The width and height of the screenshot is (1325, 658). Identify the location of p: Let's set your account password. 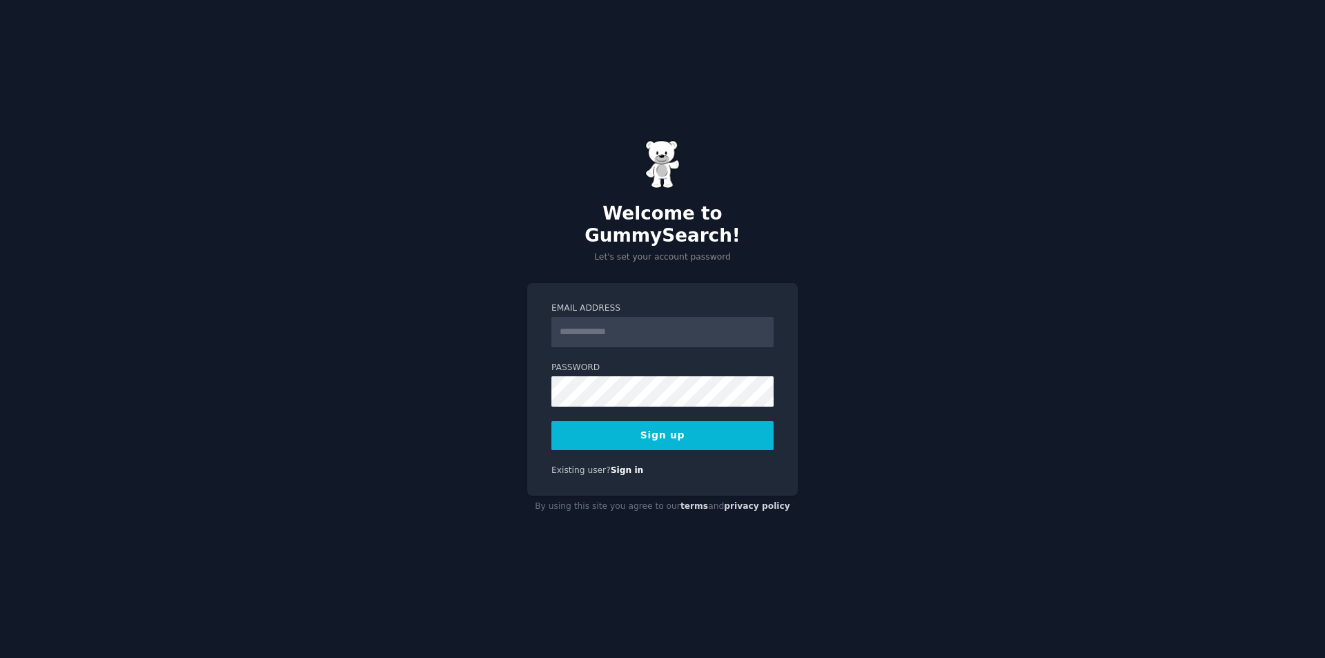
(662, 257).